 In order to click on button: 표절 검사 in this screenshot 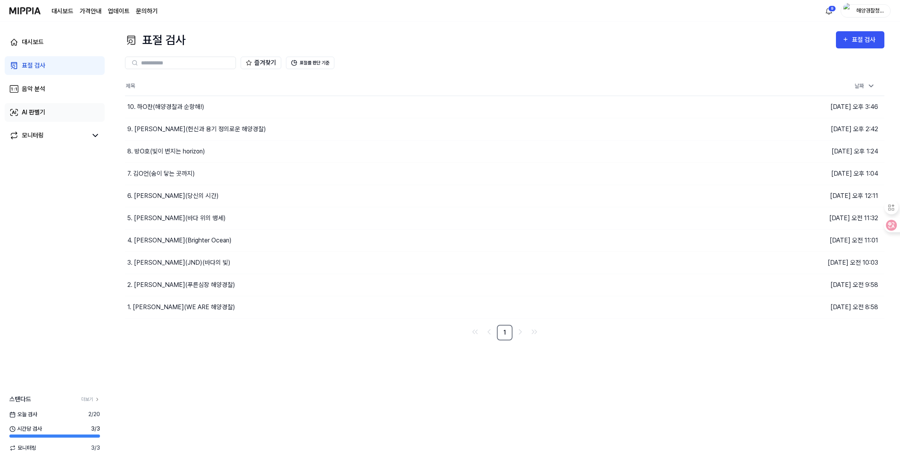, I will do `click(860, 40)`.